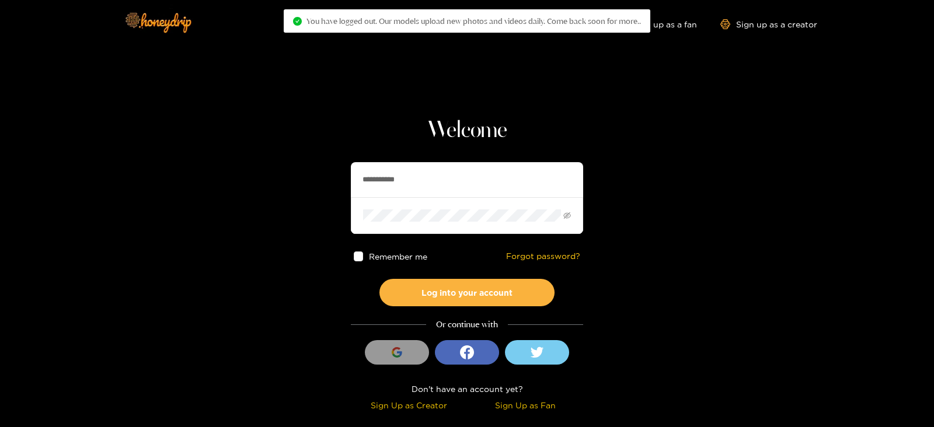  What do you see at coordinates (467, 389) in the screenshot?
I see `div: Don't have an account yet?` at bounding box center [467, 389].